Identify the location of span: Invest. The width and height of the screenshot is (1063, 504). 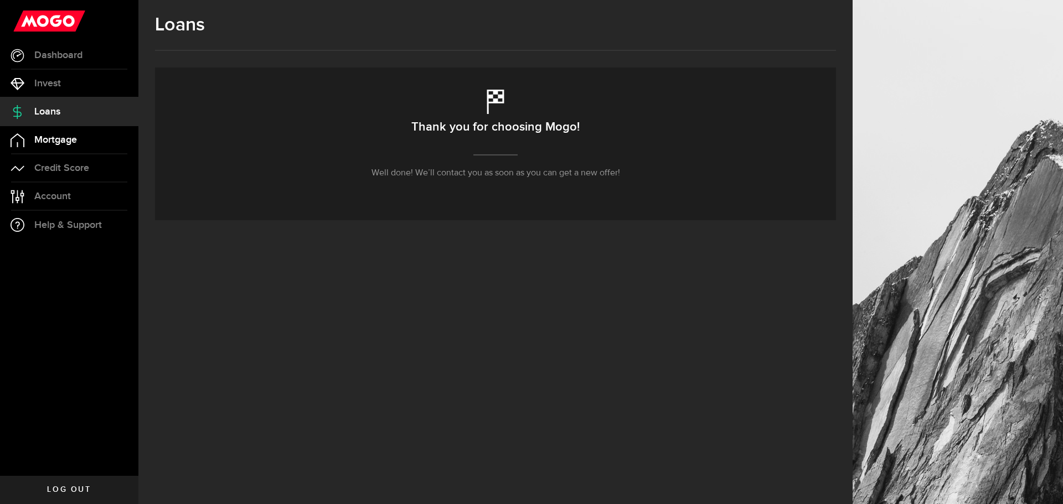
(48, 84).